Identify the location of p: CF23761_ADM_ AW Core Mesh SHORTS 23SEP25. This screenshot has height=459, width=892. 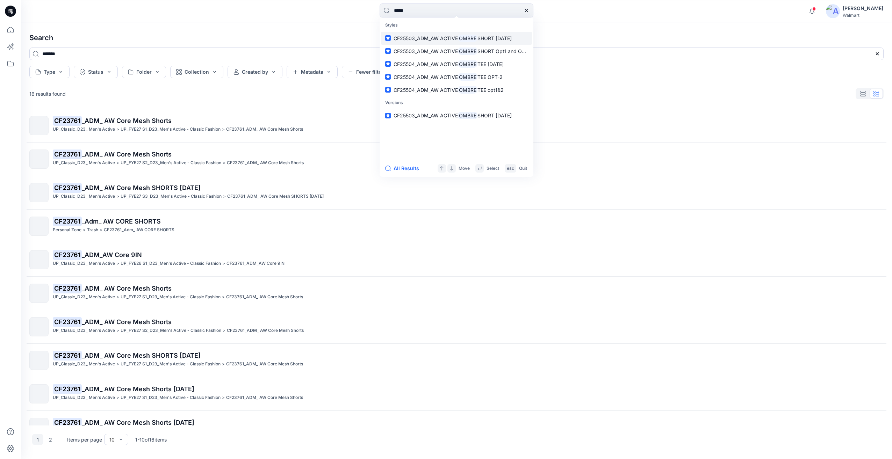
(275, 196).